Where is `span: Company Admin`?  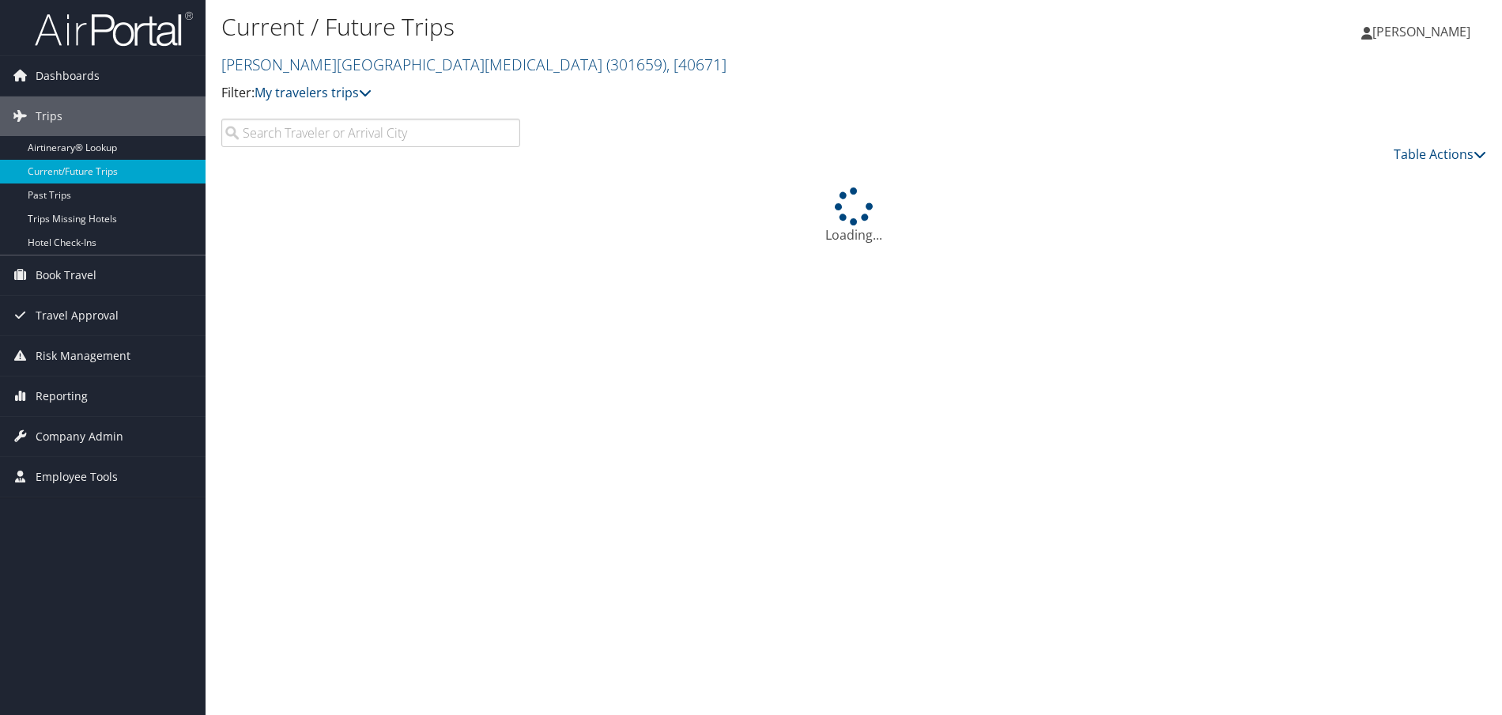 span: Company Admin is located at coordinates (79, 436).